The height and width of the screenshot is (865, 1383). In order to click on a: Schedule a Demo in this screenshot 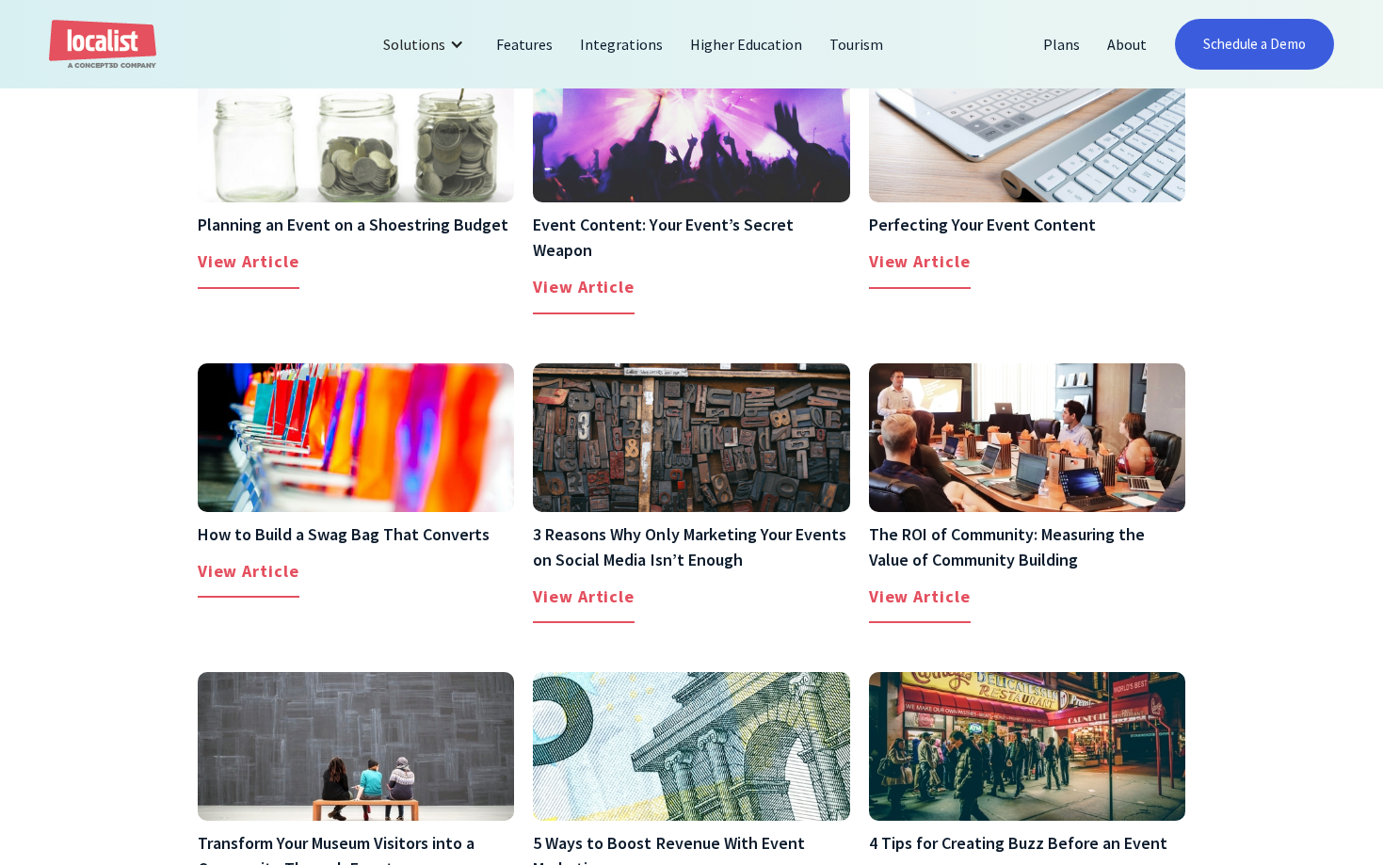, I will do `click(1254, 44)`.